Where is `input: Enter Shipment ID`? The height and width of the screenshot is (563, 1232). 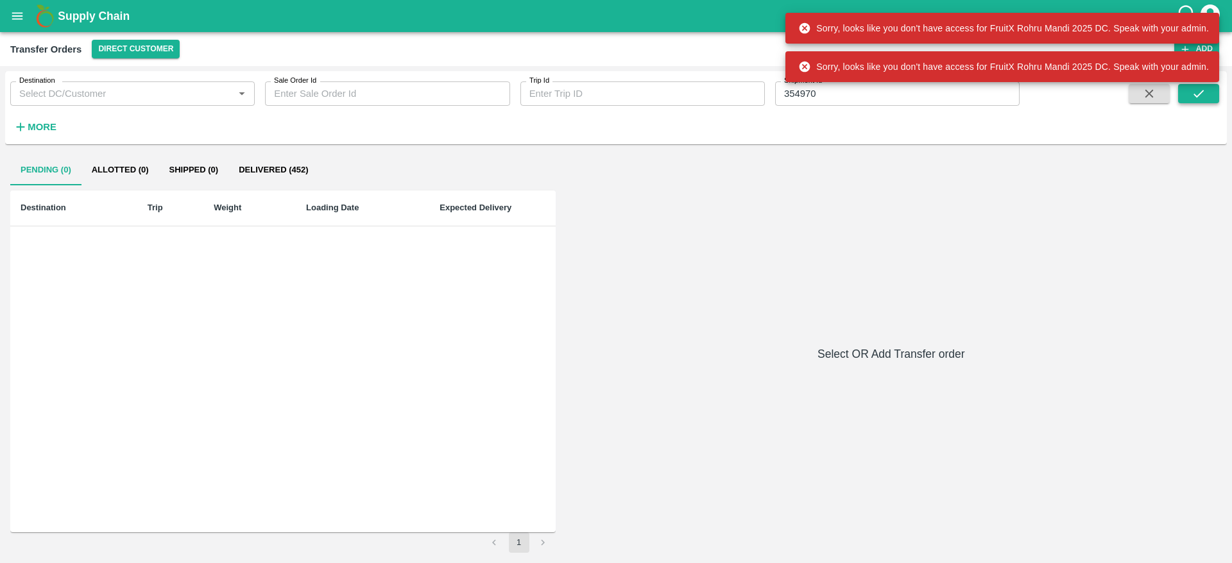
input: Enter Shipment ID is located at coordinates (897, 94).